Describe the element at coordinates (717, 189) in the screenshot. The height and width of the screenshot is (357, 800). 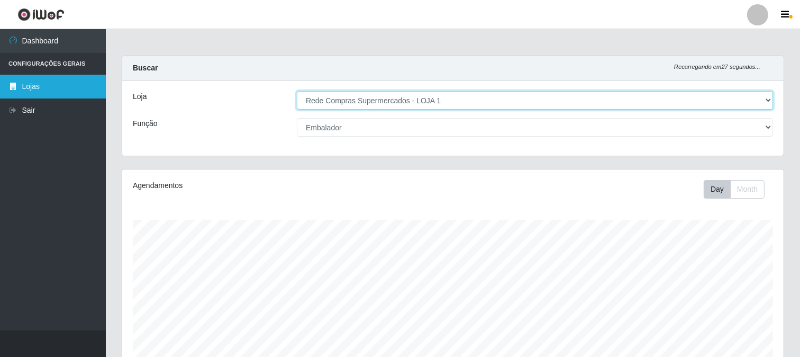
I see `button: Day` at that location.